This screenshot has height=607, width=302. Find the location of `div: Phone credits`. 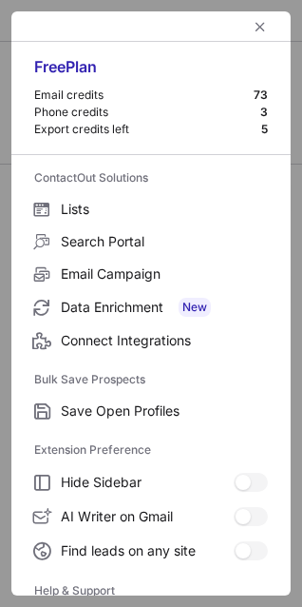

div: Phone credits is located at coordinates (147, 112).